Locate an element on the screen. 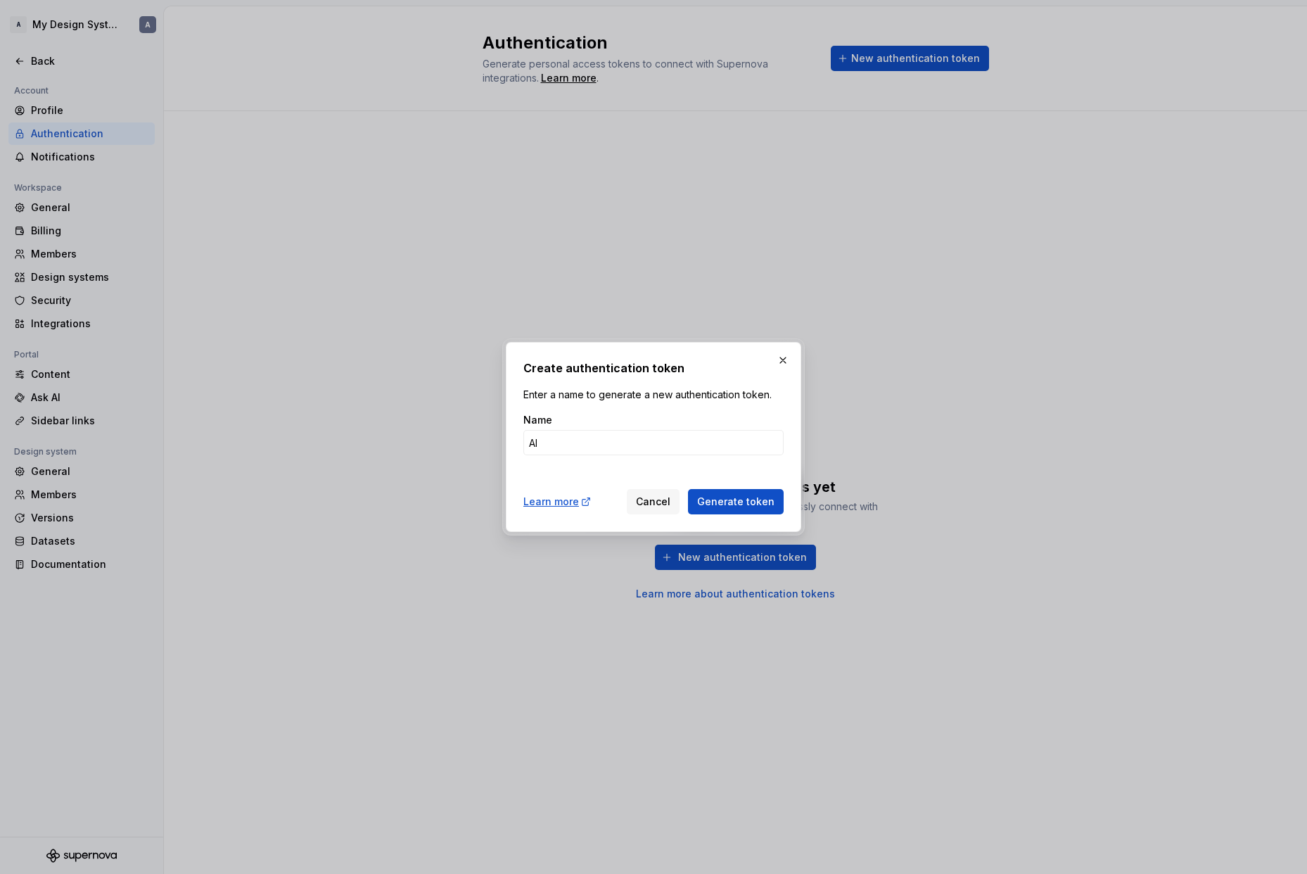 This screenshot has width=1307, height=874. button: Cancel is located at coordinates (653, 502).